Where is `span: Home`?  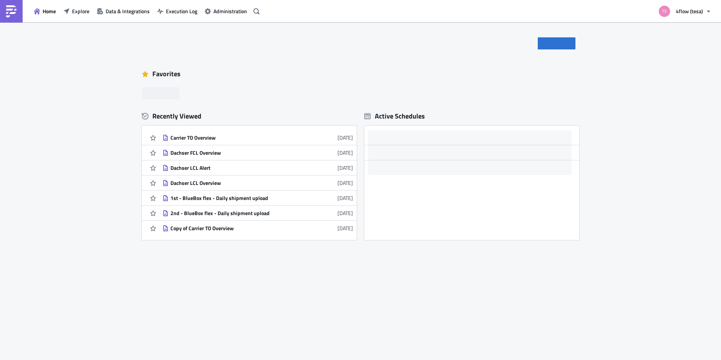
span: Home is located at coordinates (49, 11).